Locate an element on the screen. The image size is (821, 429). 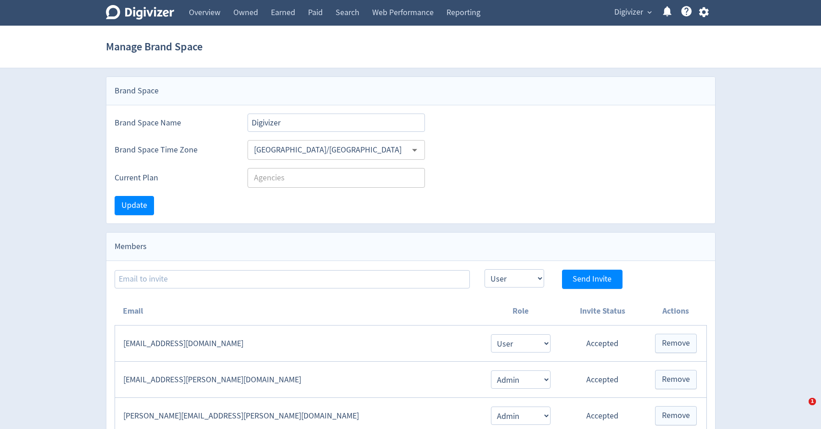
span: Send Invite is located at coordinates (592, 280).